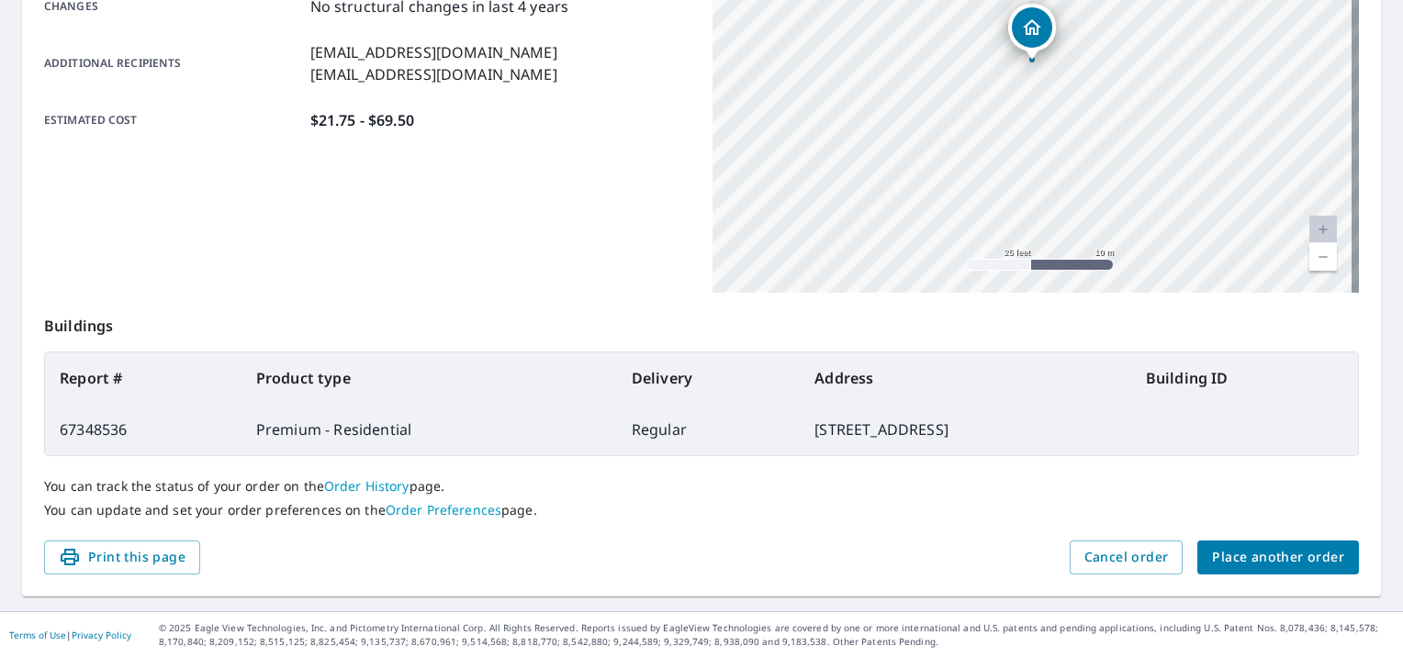 The image size is (1403, 657). Describe the element at coordinates (1323, 230) in the screenshot. I see `a: Current Level 20, Zoom In Disabled` at that location.